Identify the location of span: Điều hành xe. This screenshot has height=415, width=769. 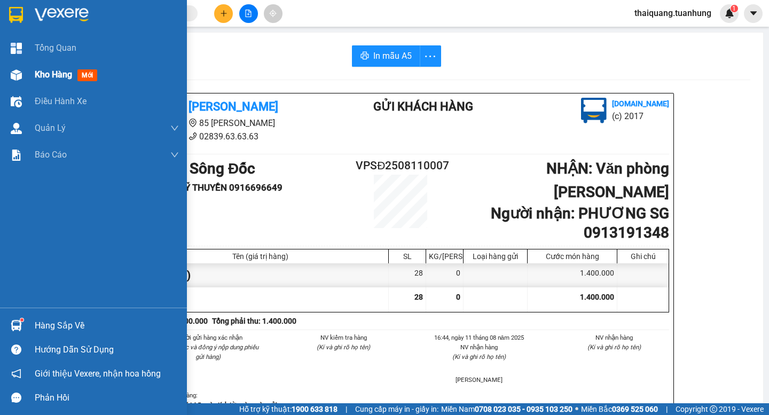
(60, 101).